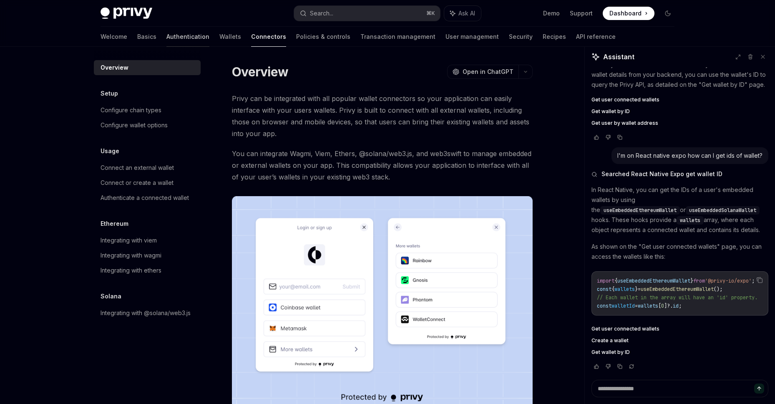  What do you see at coordinates (110, 151) in the screenshot?
I see `h5: Usage` at bounding box center [110, 151].